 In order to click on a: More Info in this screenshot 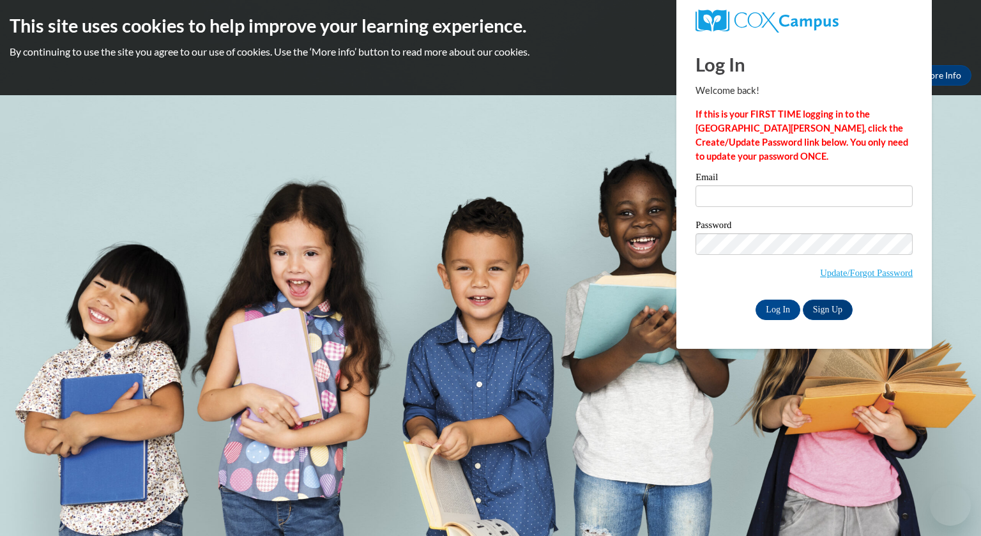, I will do `click(941, 75)`.